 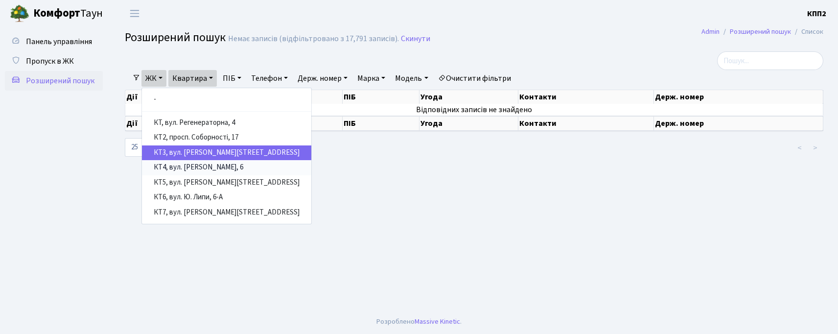 I want to click on b: Комфорт, so click(x=57, y=13).